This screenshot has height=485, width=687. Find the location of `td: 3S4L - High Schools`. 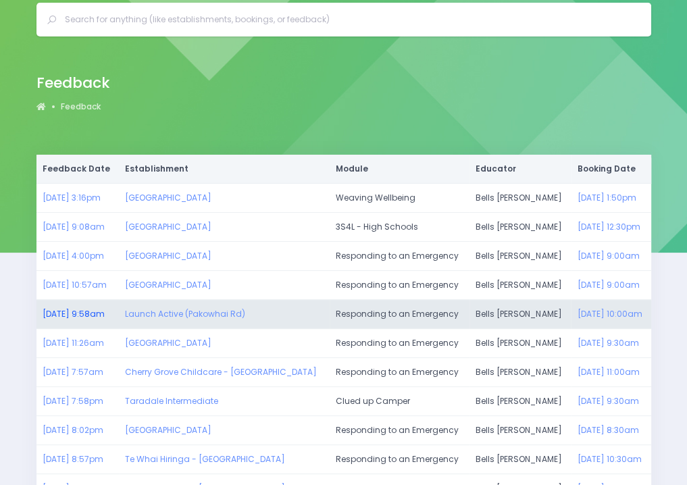

td: 3S4L - High Schools is located at coordinates (399, 227).